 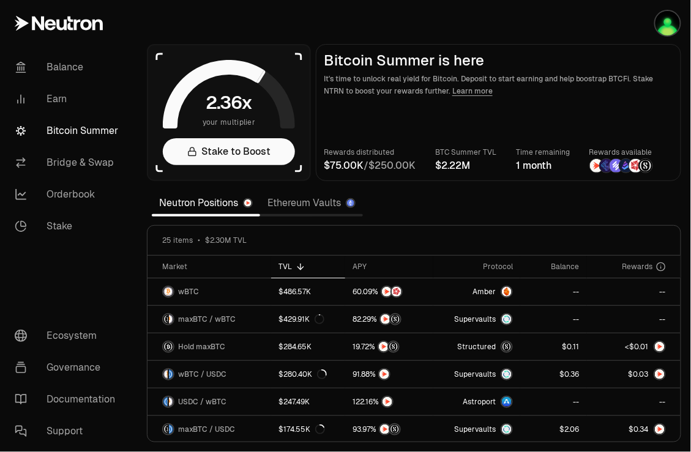 I want to click on a: maxBTC LogowBTC LogomaxBTC / wBTC, so click(x=209, y=319).